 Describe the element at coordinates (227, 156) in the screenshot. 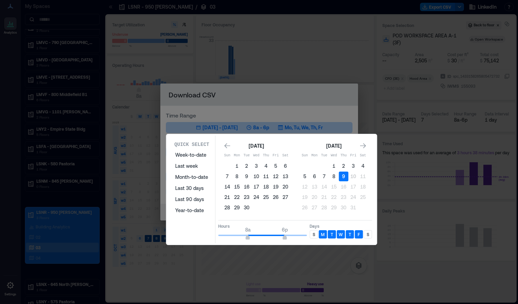

I see `p: Sun` at that location.